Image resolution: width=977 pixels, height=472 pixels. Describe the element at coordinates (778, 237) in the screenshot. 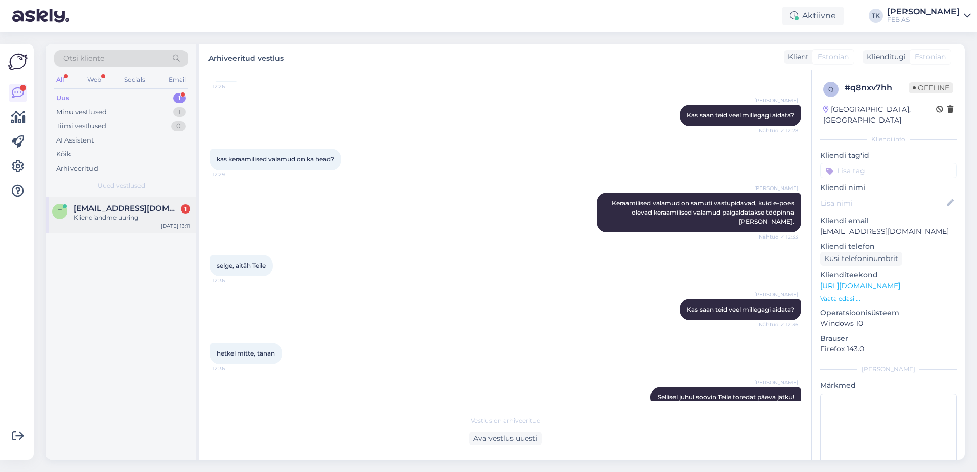

I see `span: Nähtud ✓ 12:33` at that location.